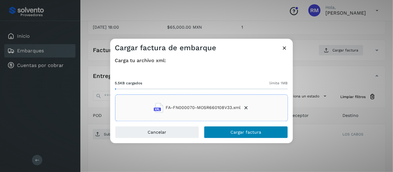  What do you see at coordinates (203, 108) in the screenshot?
I see `span: FA-FN000070-MOSR660108V33.xml` at bounding box center [203, 108].